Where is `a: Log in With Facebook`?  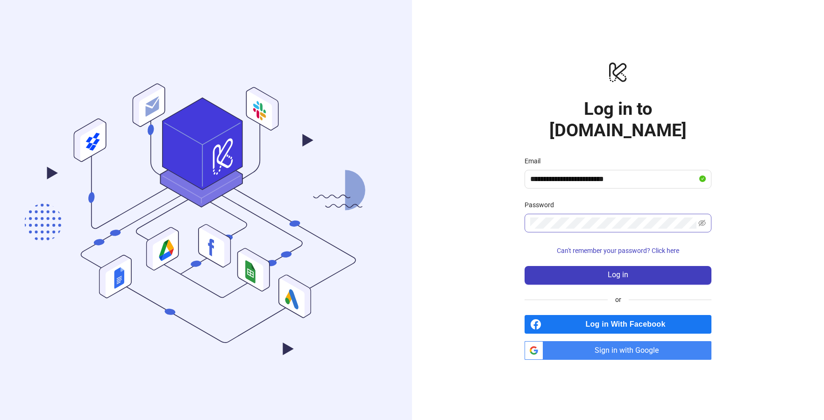
a: Log in With Facebook is located at coordinates (618, 325).